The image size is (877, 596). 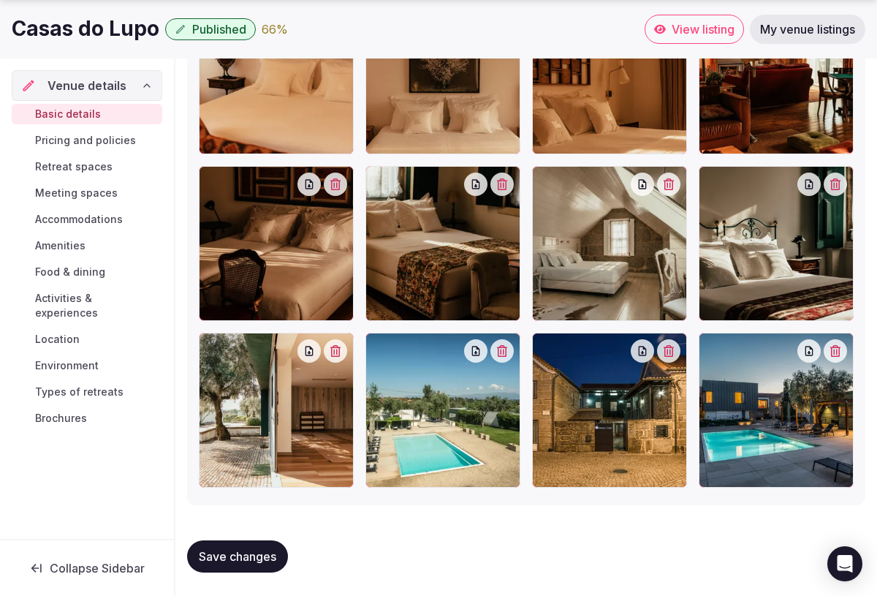 What do you see at coordinates (238, 556) in the screenshot?
I see `button: Save changes` at bounding box center [238, 556].